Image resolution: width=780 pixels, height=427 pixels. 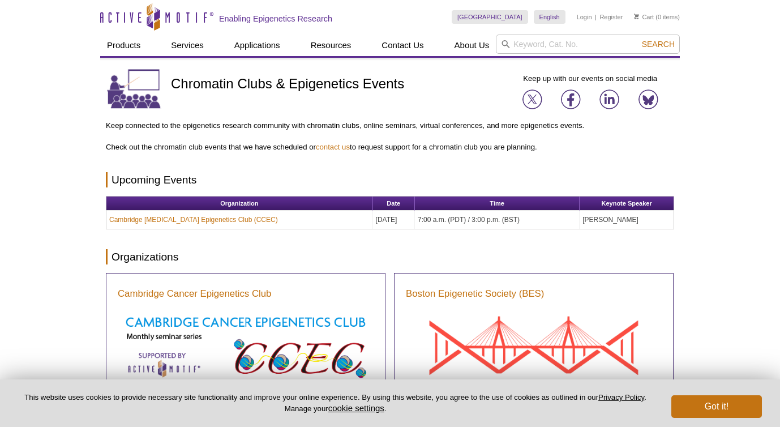 I want to click on img: Chromatin Clubs & Epigenetic Events, so click(x=134, y=89).